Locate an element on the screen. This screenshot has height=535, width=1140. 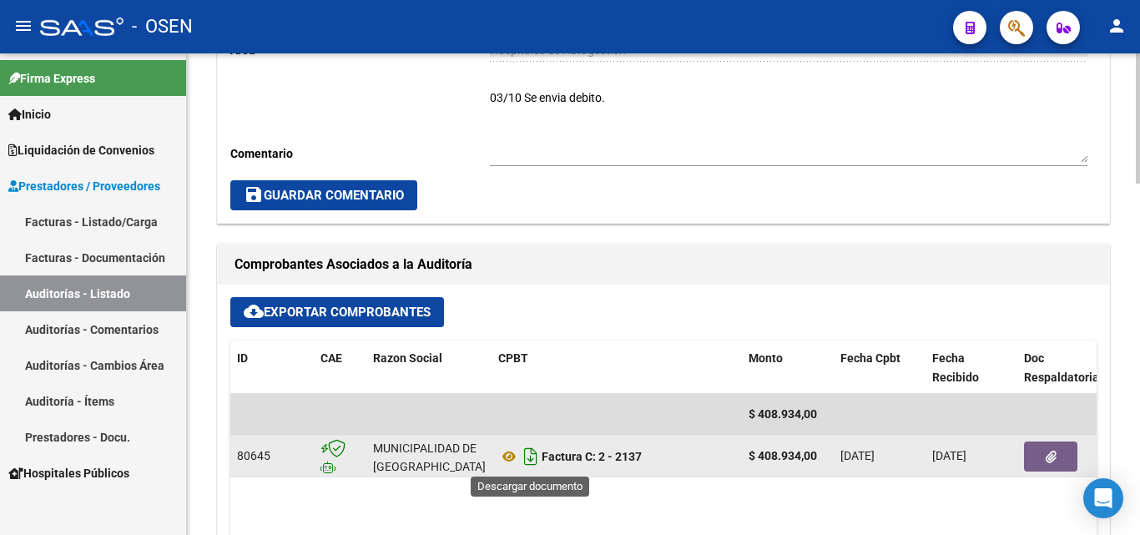
strong: $ 408.934,00 is located at coordinates (783, 456).